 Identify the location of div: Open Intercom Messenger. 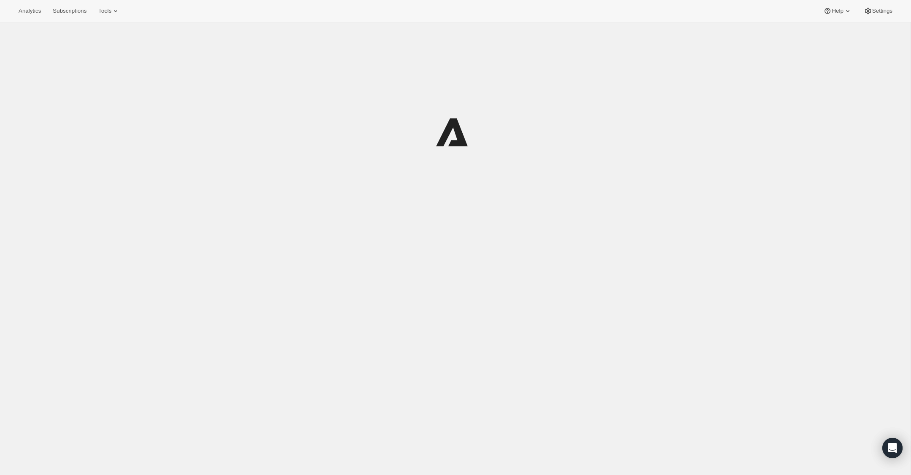
(893, 448).